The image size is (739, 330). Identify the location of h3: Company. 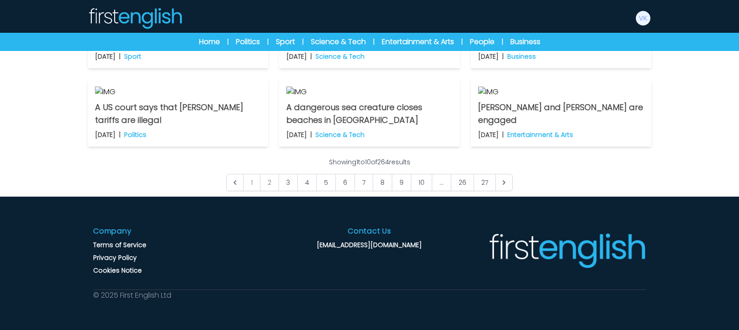
(112, 231).